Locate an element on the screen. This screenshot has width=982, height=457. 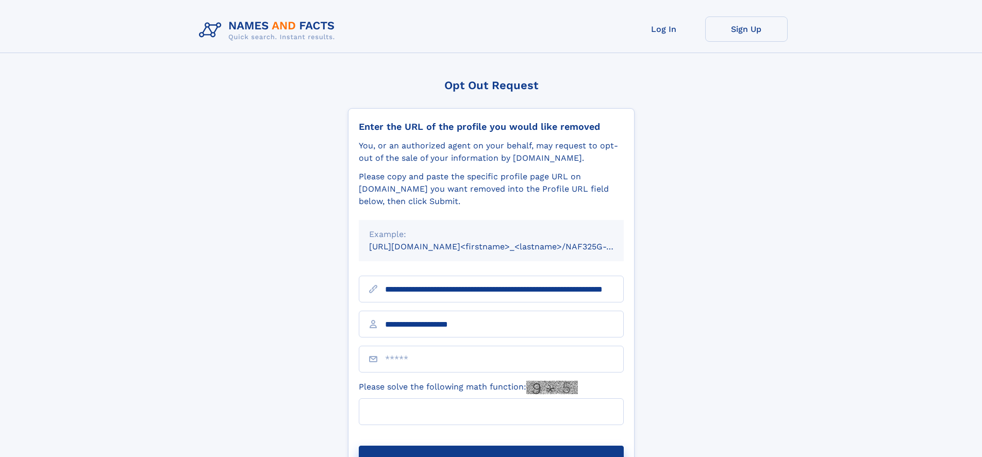
div: Example: is located at coordinates (491, 235).